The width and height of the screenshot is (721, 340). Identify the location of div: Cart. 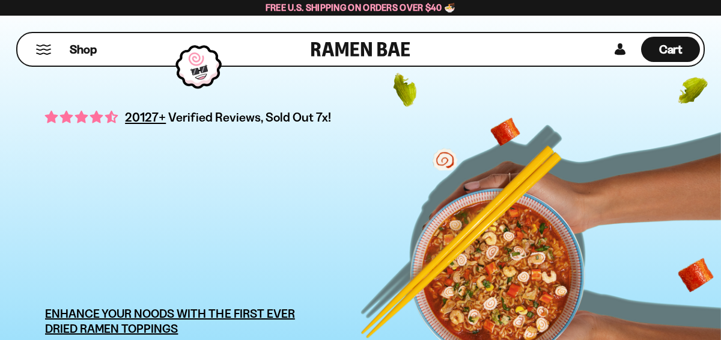
(671, 49).